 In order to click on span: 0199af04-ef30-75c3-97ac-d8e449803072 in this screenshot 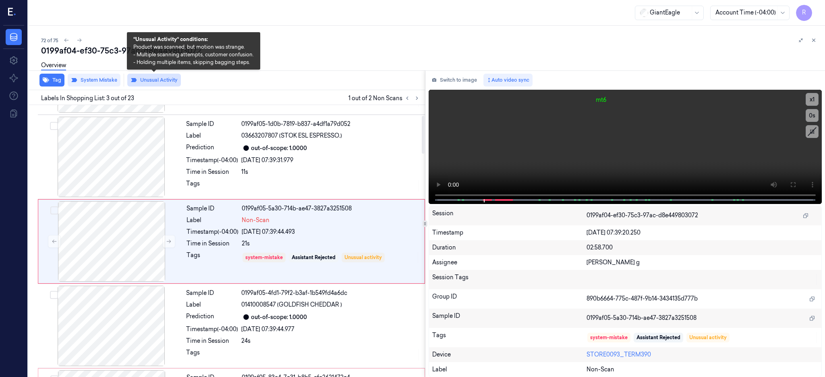, I will do `click(642, 215)`.